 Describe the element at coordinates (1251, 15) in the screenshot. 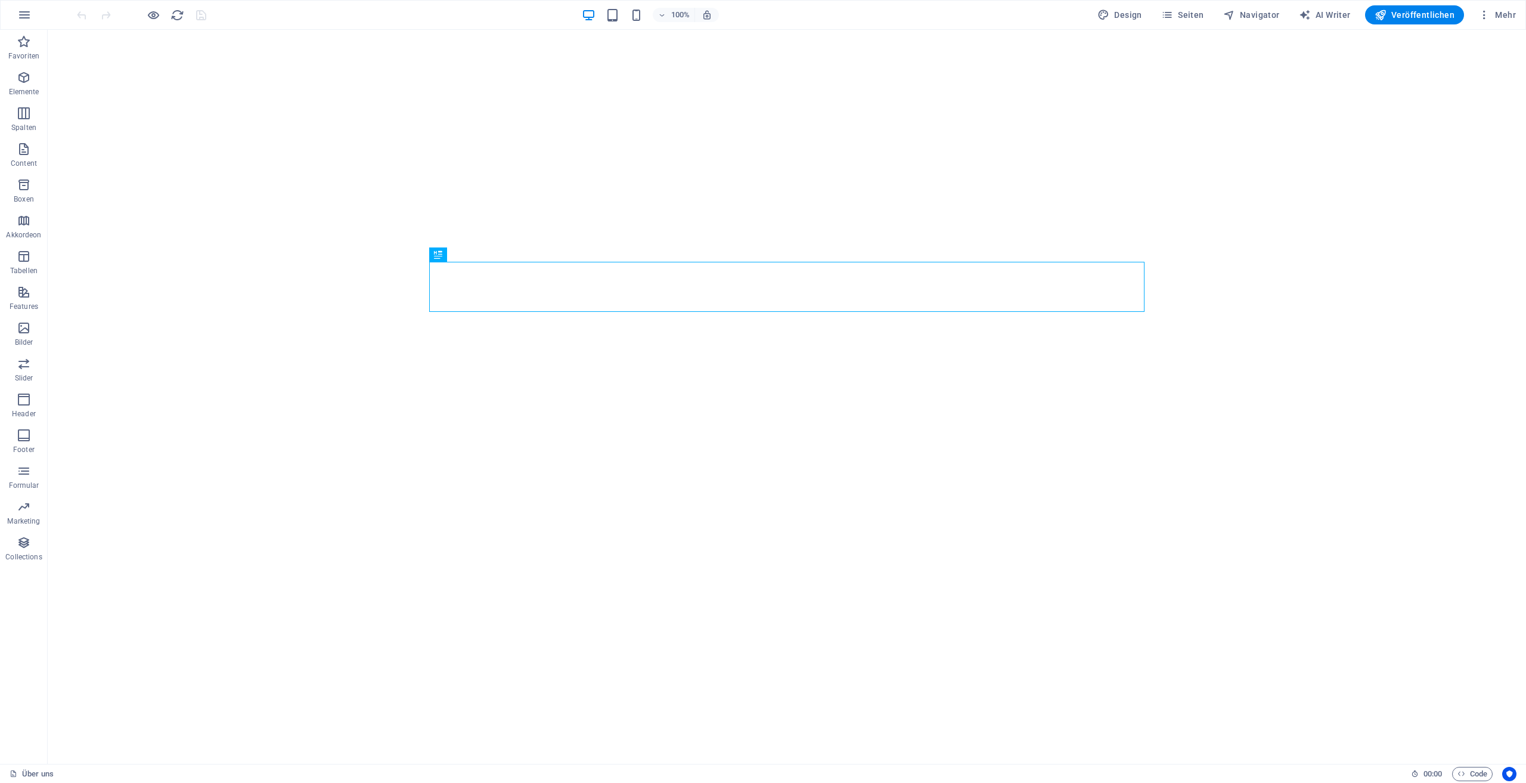

I see `button: Navigator` at that location.